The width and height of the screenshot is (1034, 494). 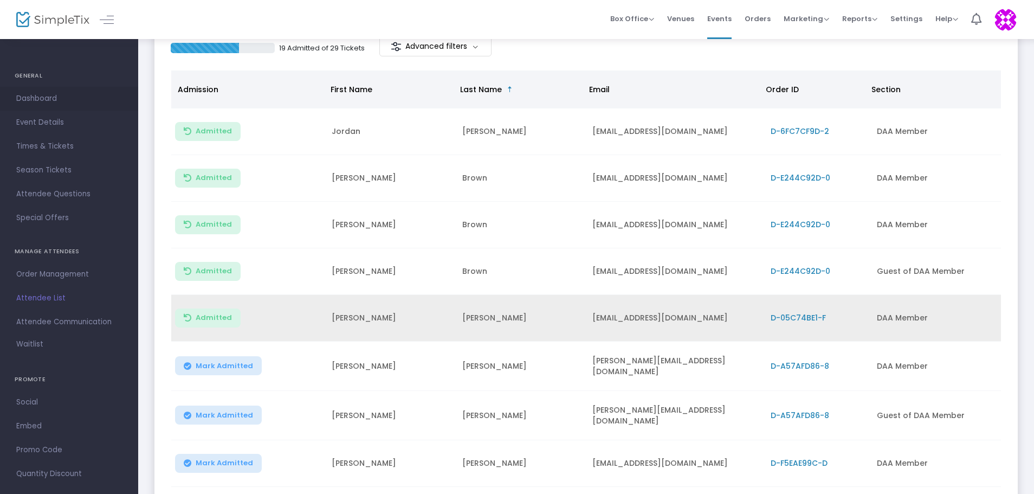 What do you see at coordinates (481, 89) in the screenshot?
I see `span: Last Name` at bounding box center [481, 89].